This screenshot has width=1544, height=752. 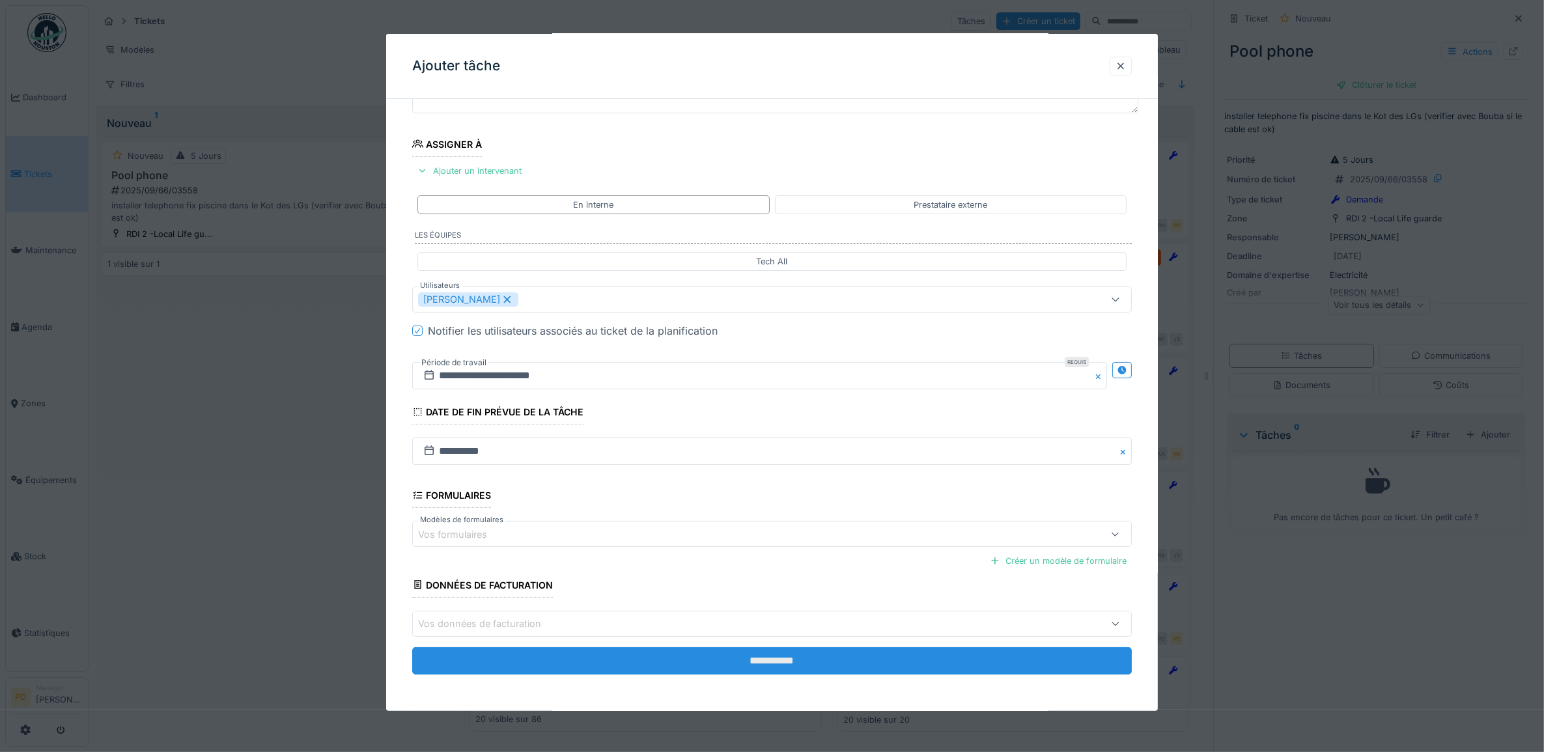 What do you see at coordinates (447, 146) in the screenshot?
I see `div: Assigner à` at bounding box center [447, 146].